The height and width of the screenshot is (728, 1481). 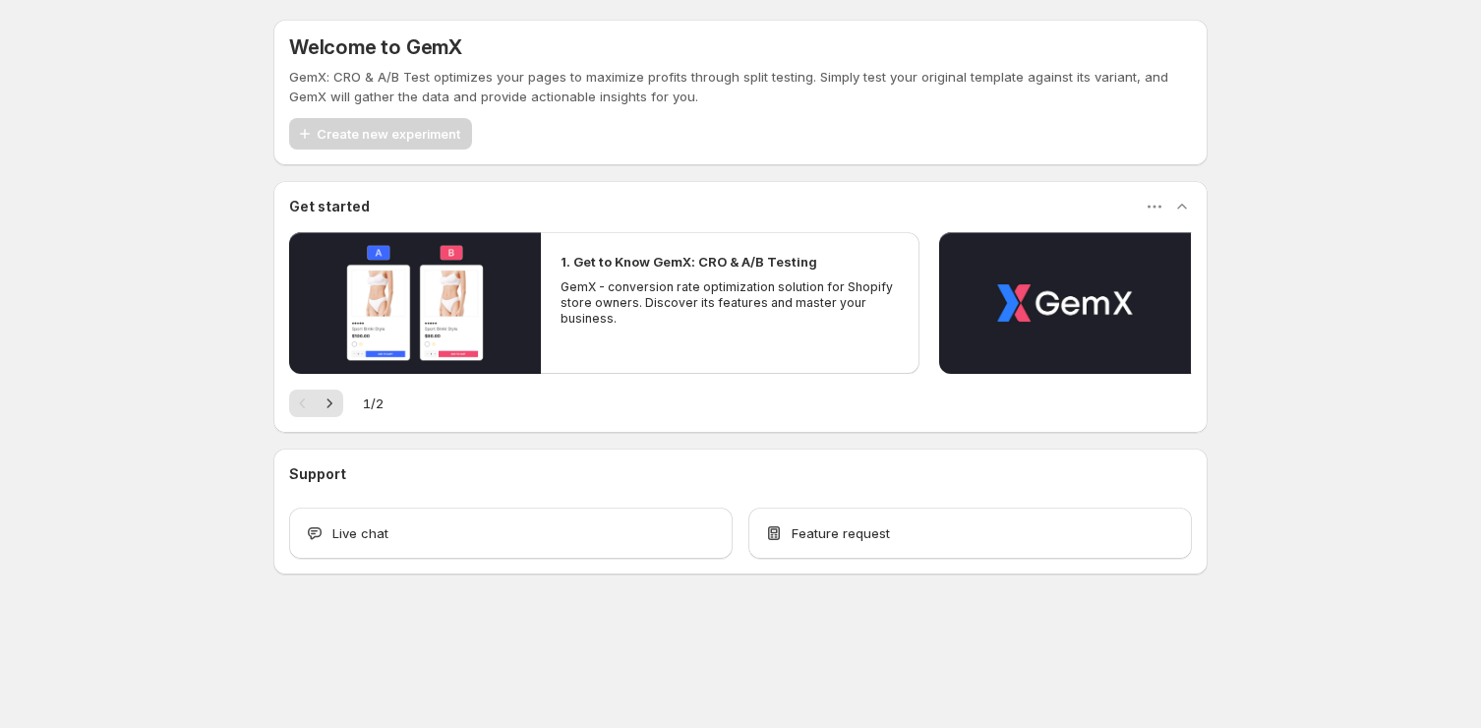 I want to click on h2: 1. Get to Know GemX: CRO & A/B Testing, so click(x=689, y=262).